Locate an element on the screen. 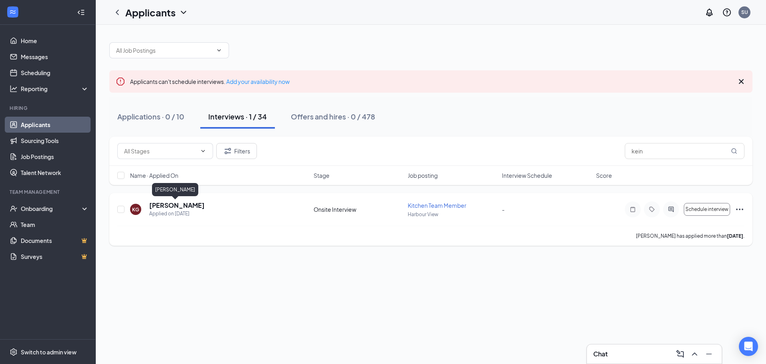  button: Schedule interview is located at coordinates (707, 209).